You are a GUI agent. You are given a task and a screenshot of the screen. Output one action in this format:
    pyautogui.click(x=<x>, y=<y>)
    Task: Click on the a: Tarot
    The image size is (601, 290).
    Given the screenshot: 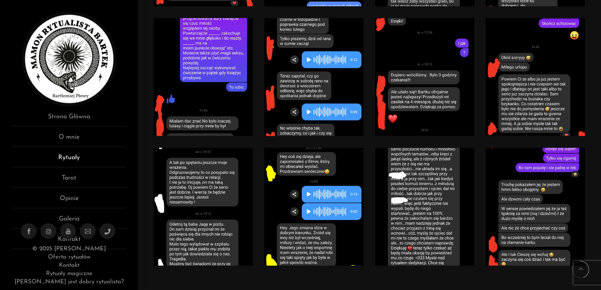 What is the action you would take?
    pyautogui.click(x=69, y=180)
    